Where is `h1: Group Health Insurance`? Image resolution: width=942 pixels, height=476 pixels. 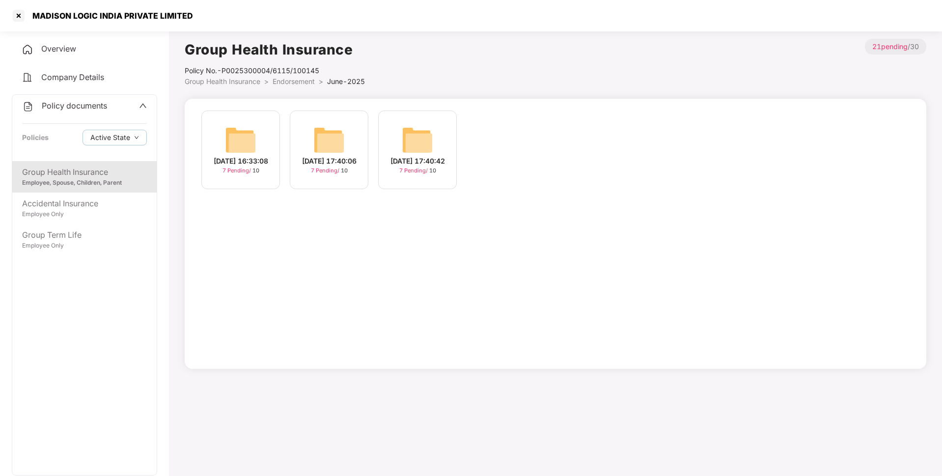 h1: Group Health Insurance is located at coordinates (275, 50).